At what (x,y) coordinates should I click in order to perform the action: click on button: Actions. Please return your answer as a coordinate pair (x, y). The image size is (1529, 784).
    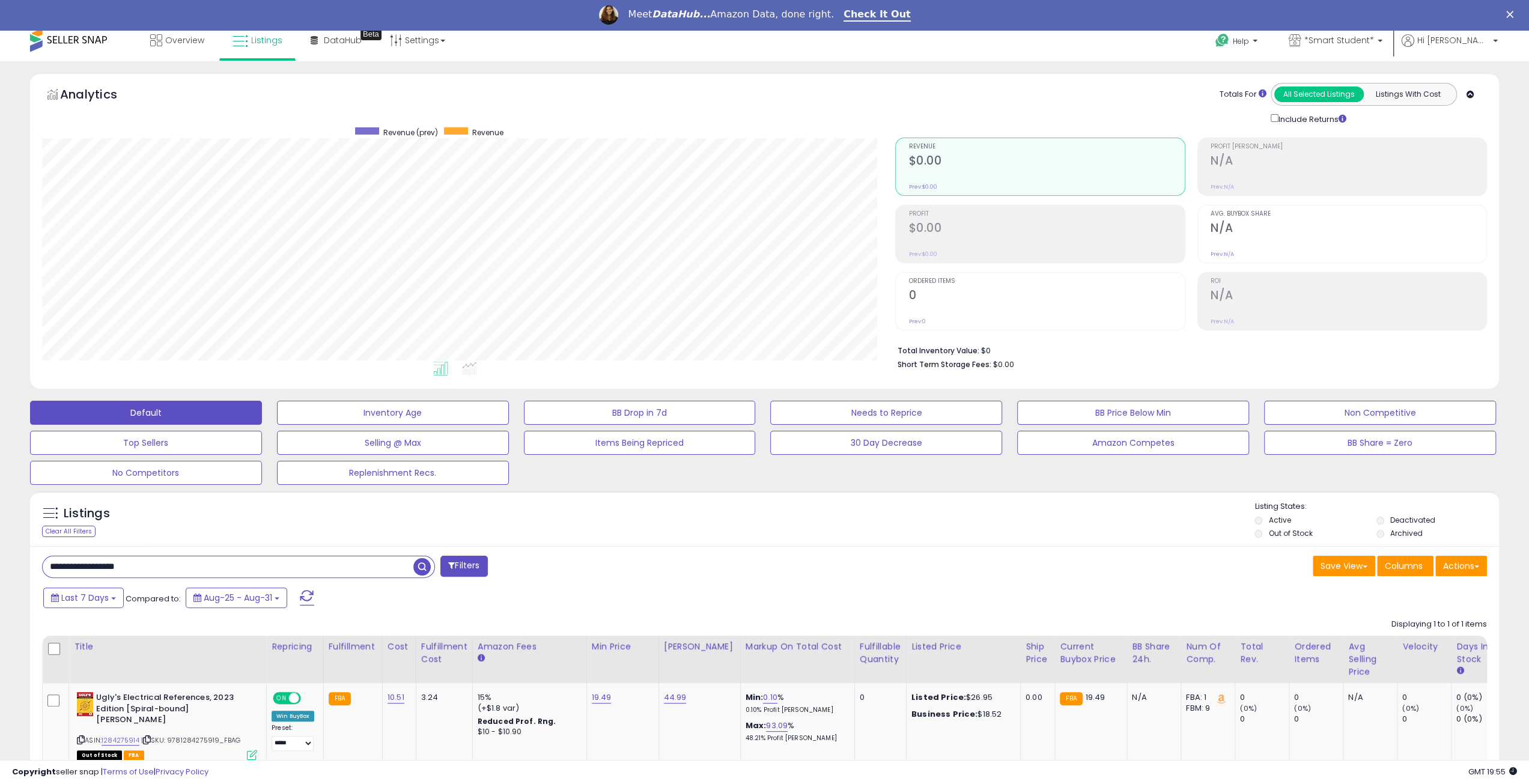
    Looking at the image, I should click on (1461, 566).